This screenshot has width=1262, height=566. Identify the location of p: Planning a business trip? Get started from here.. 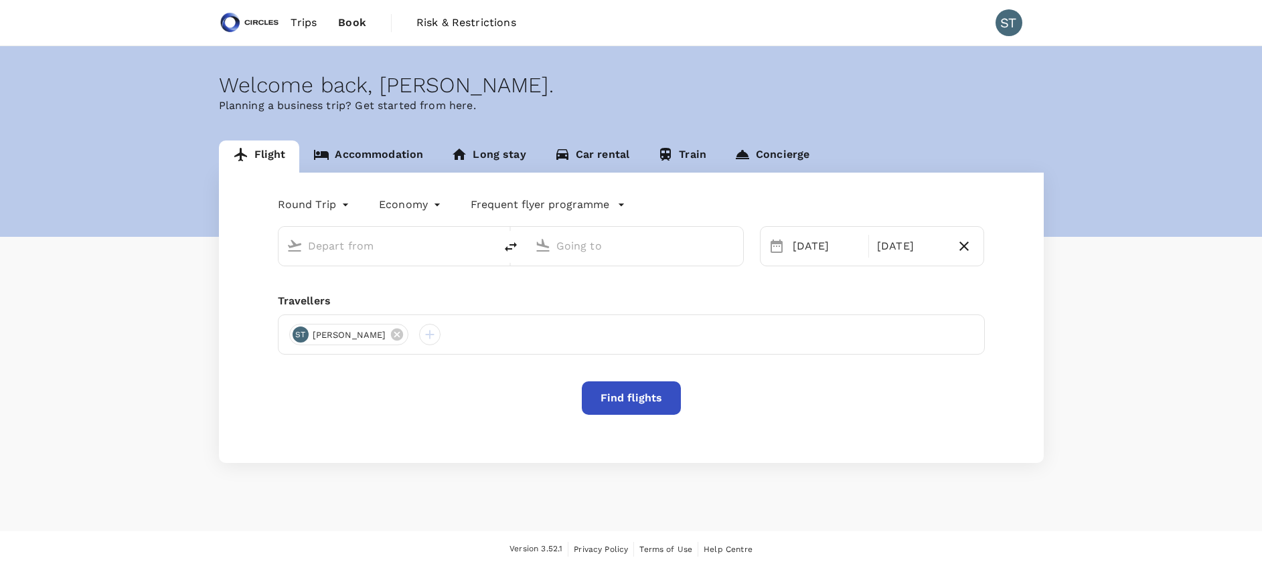
(631, 106).